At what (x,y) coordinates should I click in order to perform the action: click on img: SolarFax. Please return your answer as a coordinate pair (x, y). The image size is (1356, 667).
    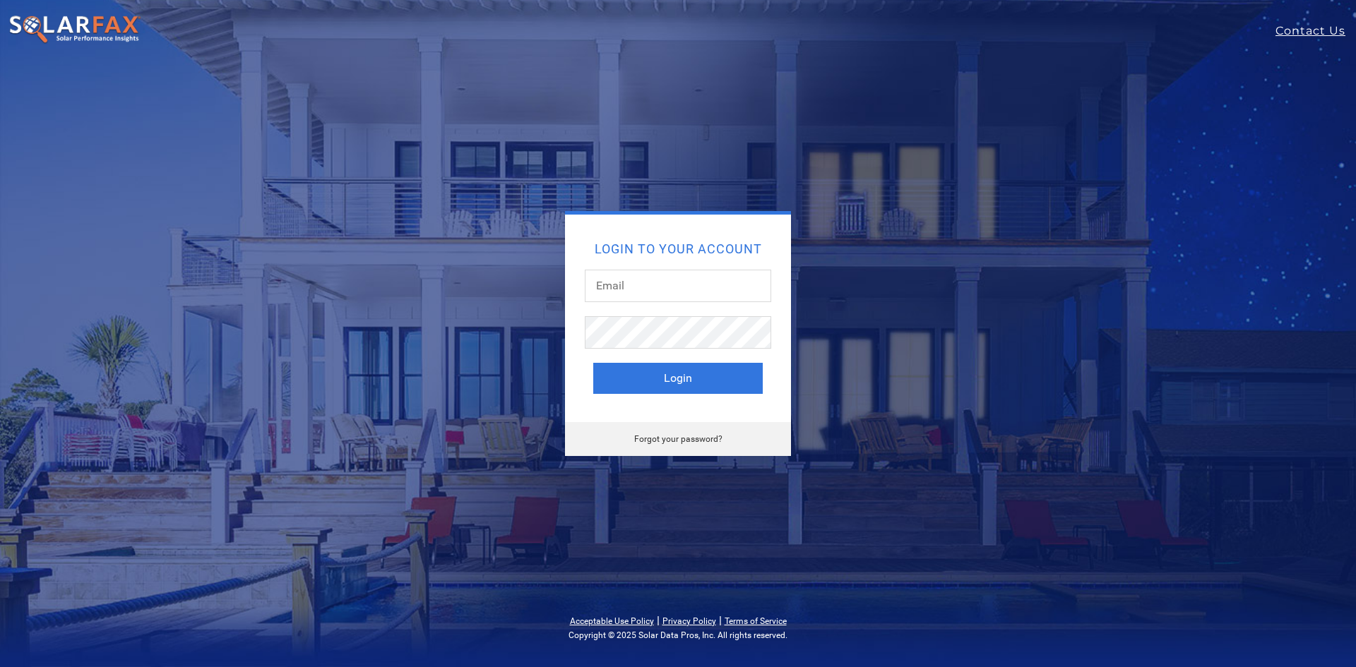
    Looking at the image, I should click on (75, 30).